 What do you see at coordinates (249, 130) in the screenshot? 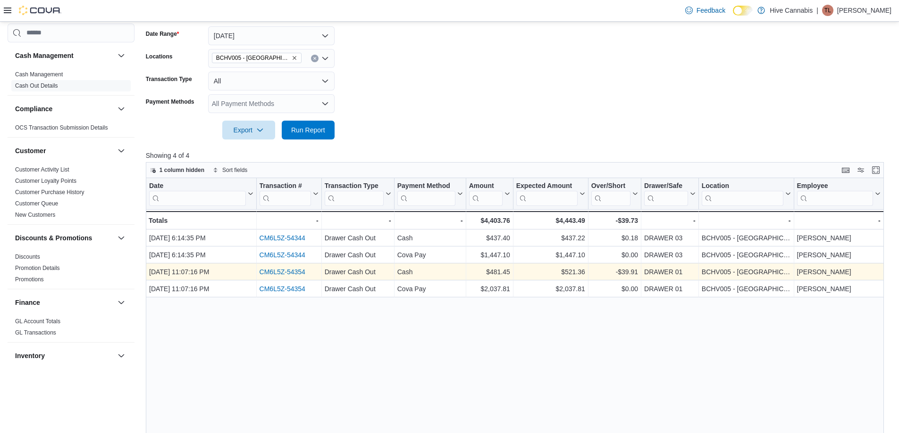
I see `span: Export` at bounding box center [249, 130].